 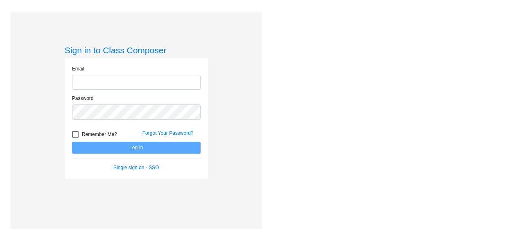 What do you see at coordinates (83, 98) in the screenshot?
I see `label: Password` at bounding box center [83, 98].